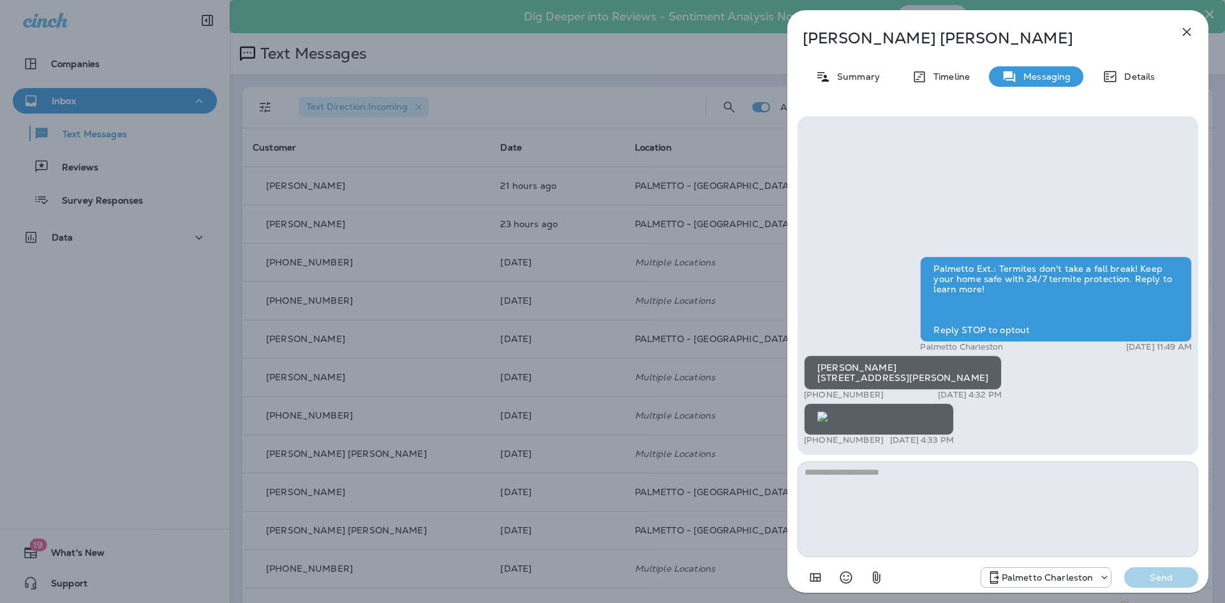  I want to click on p: Summary, so click(855, 77).